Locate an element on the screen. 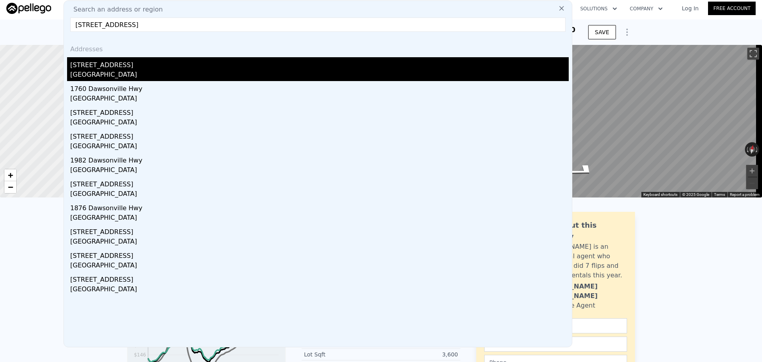 The image size is (762, 362). span: © 2025 Google is located at coordinates (696, 194).